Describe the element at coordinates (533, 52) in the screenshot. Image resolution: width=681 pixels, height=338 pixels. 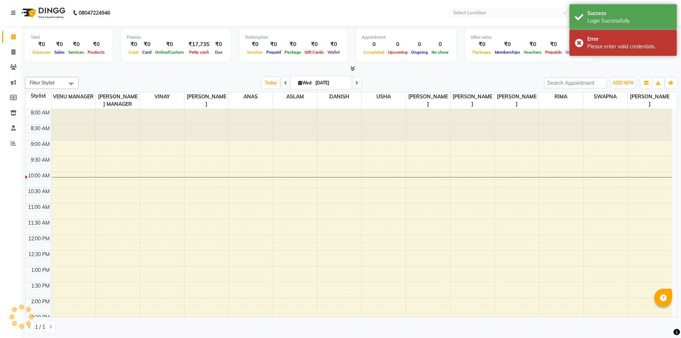
I see `span: Vouchers` at that location.